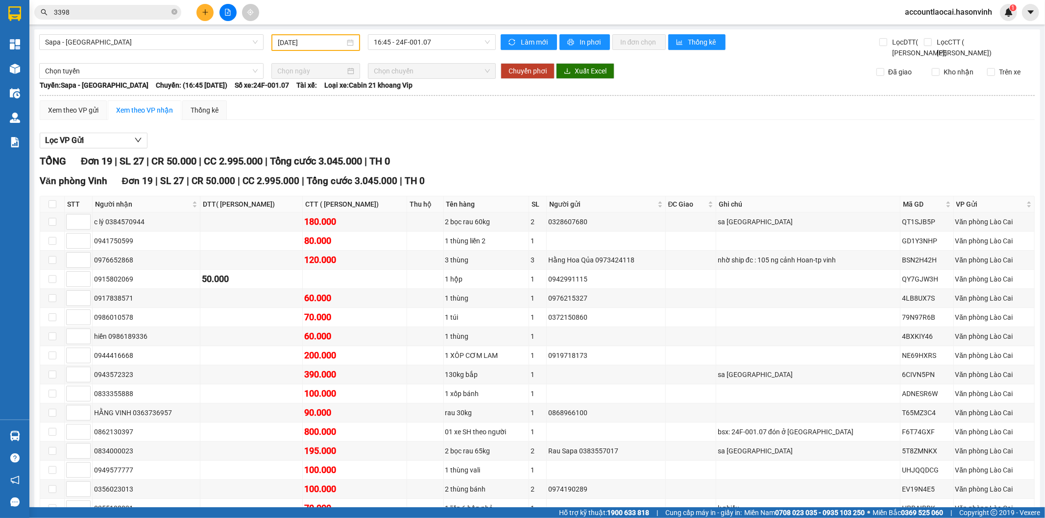 The image size is (1045, 518). Describe the element at coordinates (927, 241) in the screenshot. I see `td: GD1Y3NHP` at that location.